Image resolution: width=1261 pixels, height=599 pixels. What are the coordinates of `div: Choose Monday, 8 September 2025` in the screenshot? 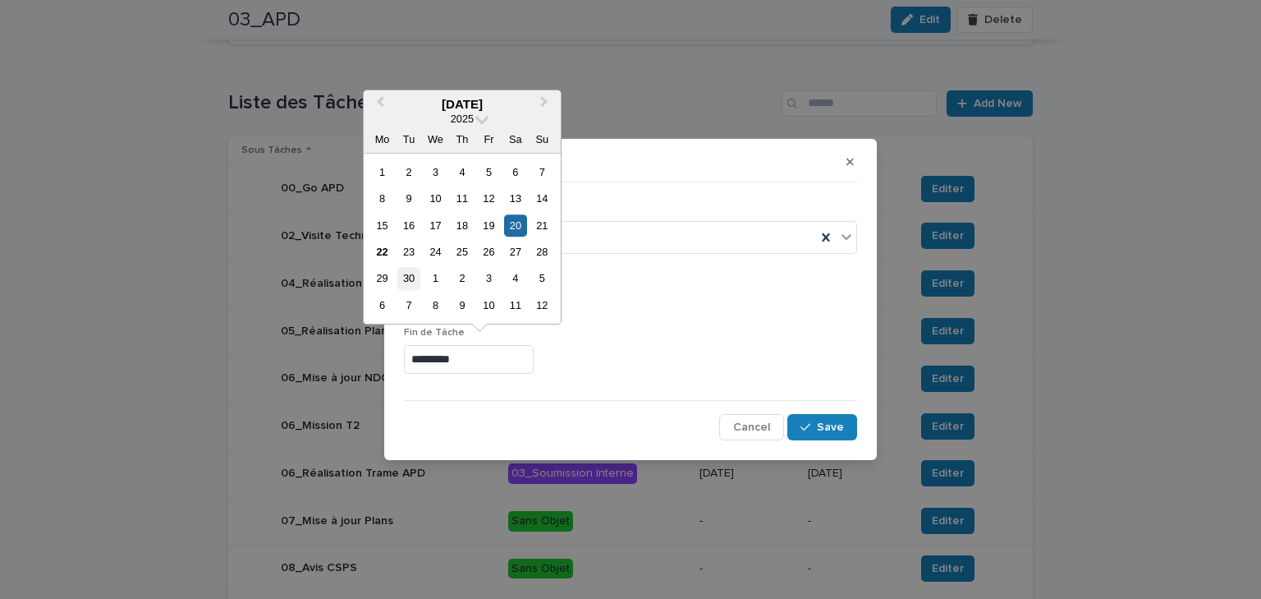 It's located at (382, 198).